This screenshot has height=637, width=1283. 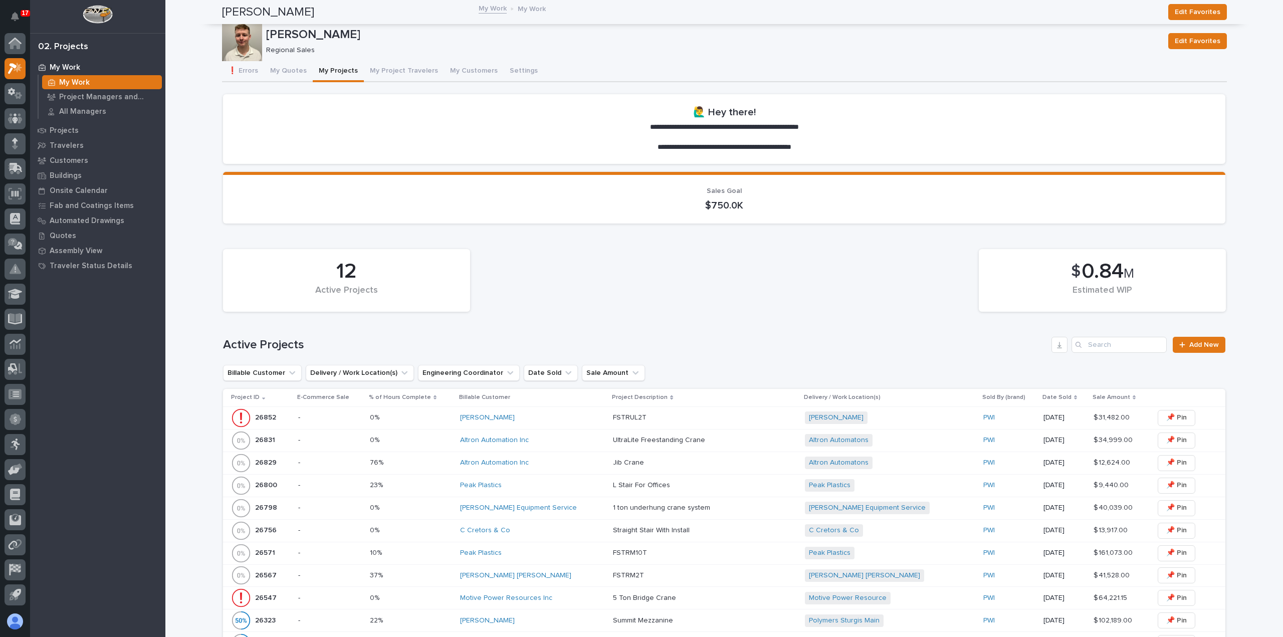 I want to click on p: Regional Sales, so click(x=711, y=50).